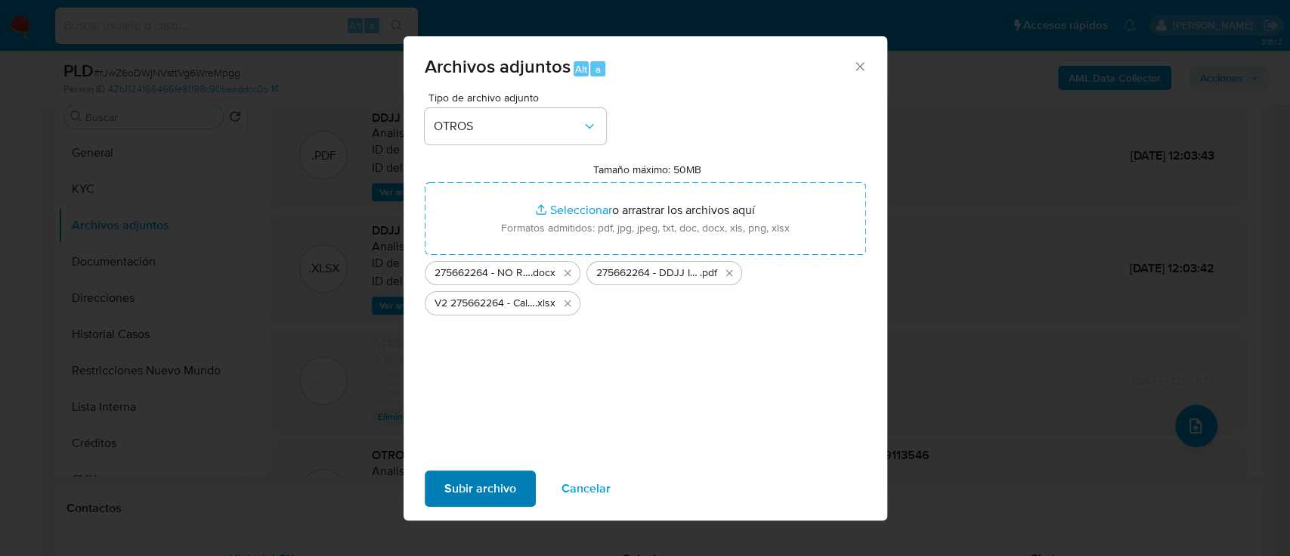 The width and height of the screenshot is (1290, 556). Describe the element at coordinates (568, 273) in the screenshot. I see `button: Eliminar 275662264 - NO ROI rJwZ6oDWjNVsttVg6WreMpgg_2025_09_17_22_19_54..docx` at that location.